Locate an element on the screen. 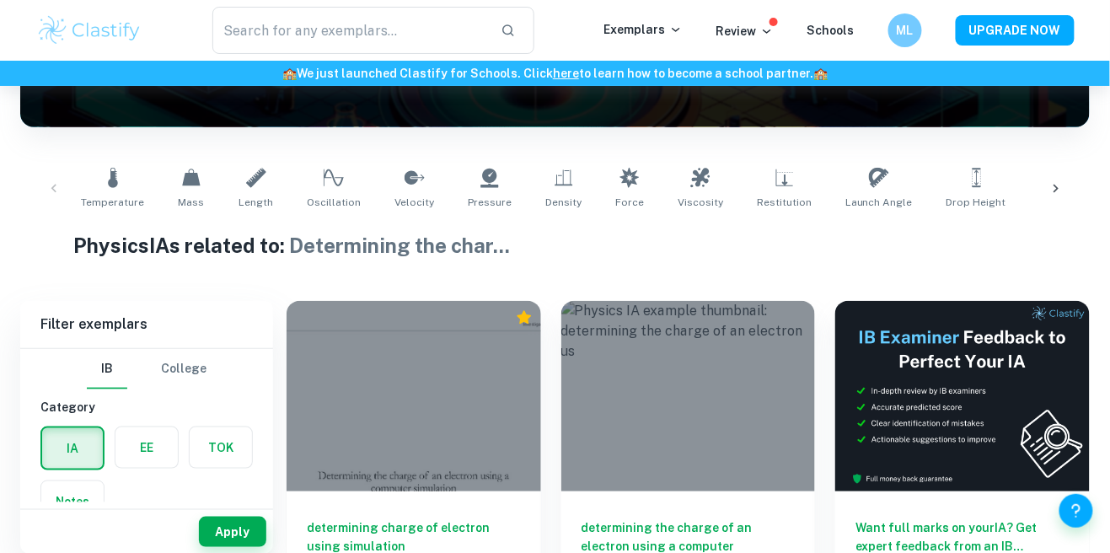 The height and width of the screenshot is (553, 1110). img: Thumbnail is located at coordinates (963, 396).